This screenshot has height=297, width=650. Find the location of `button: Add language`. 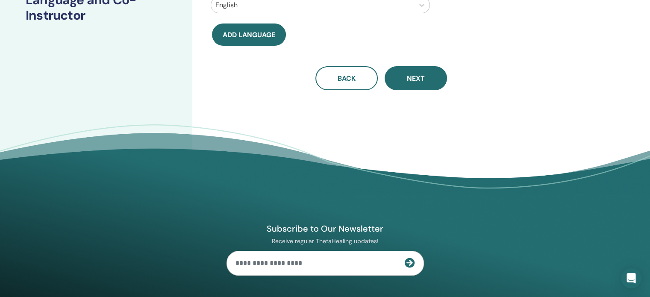

button: Add language is located at coordinates (249, 35).